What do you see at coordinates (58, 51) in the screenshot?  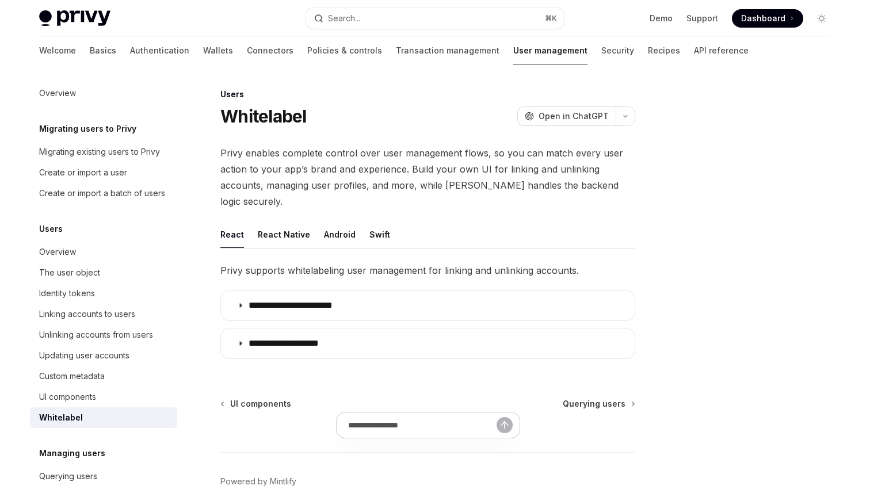 I see `a: Welcome` at bounding box center [58, 51].